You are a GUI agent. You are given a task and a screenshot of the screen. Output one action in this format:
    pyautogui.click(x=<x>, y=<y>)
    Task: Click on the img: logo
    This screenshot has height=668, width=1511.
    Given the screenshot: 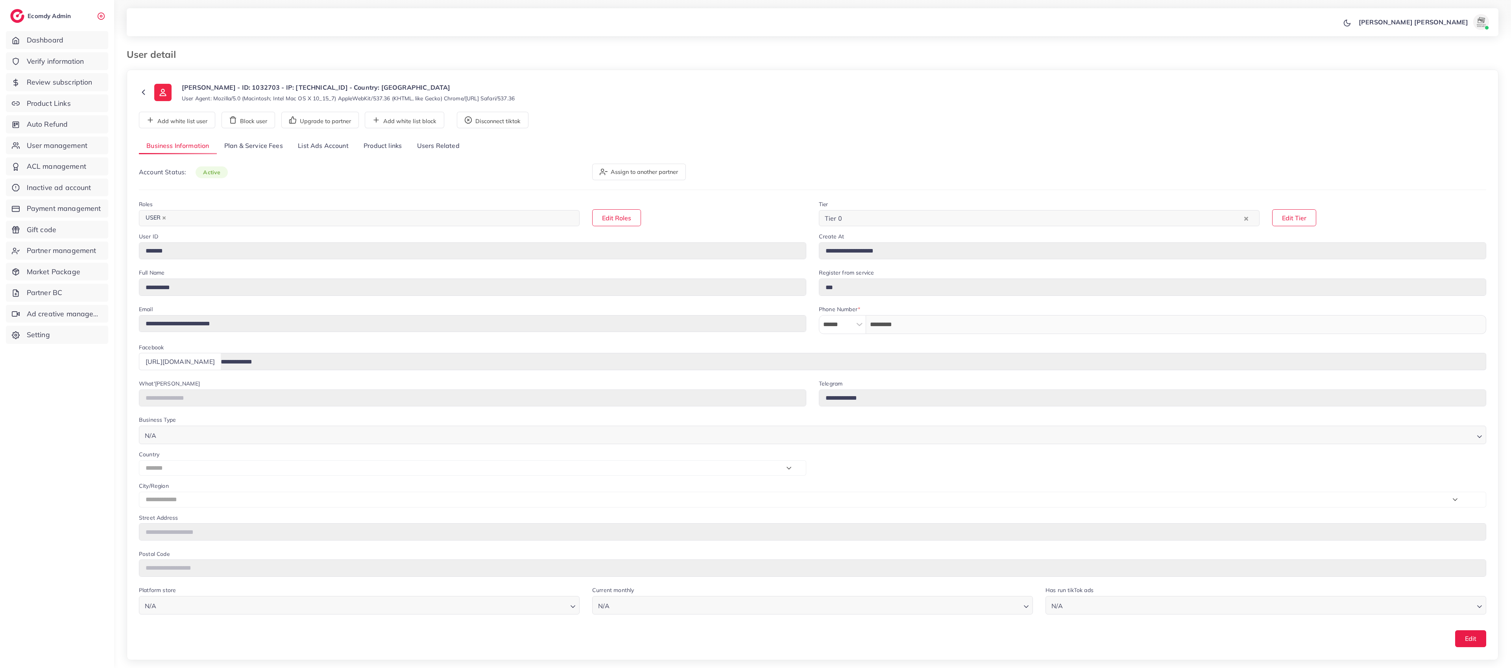 What is the action you would take?
    pyautogui.click(x=17, y=16)
    